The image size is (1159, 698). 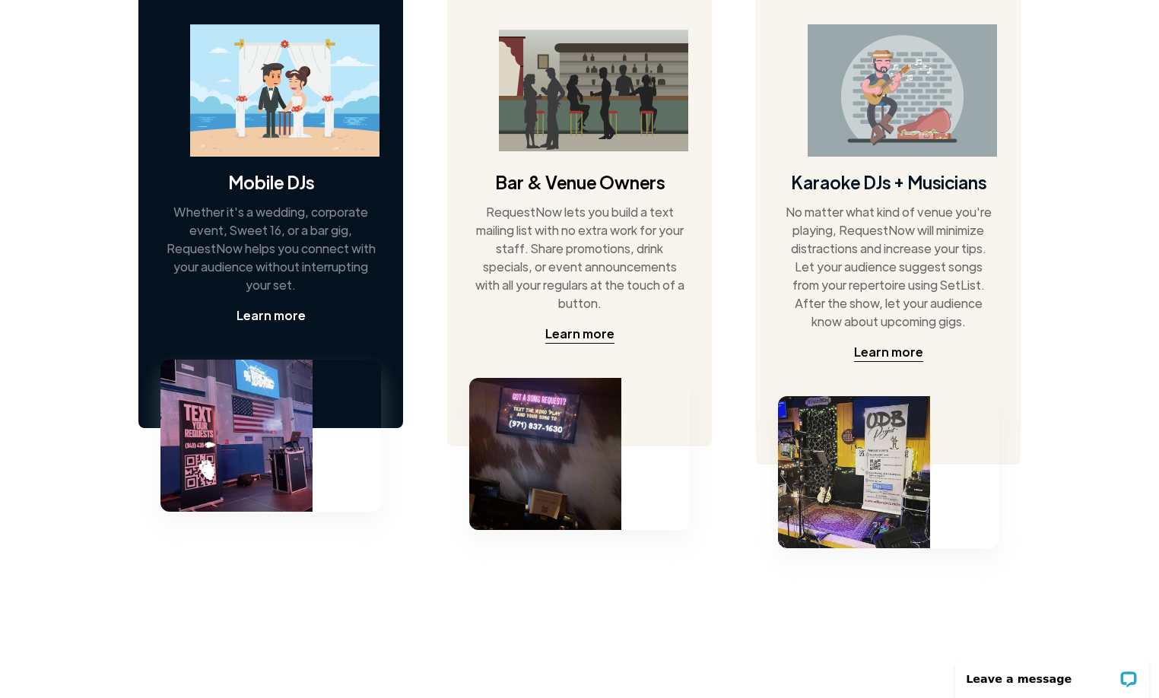 What do you see at coordinates (271, 182) in the screenshot?
I see `h4: Mobile DJs` at bounding box center [271, 182].